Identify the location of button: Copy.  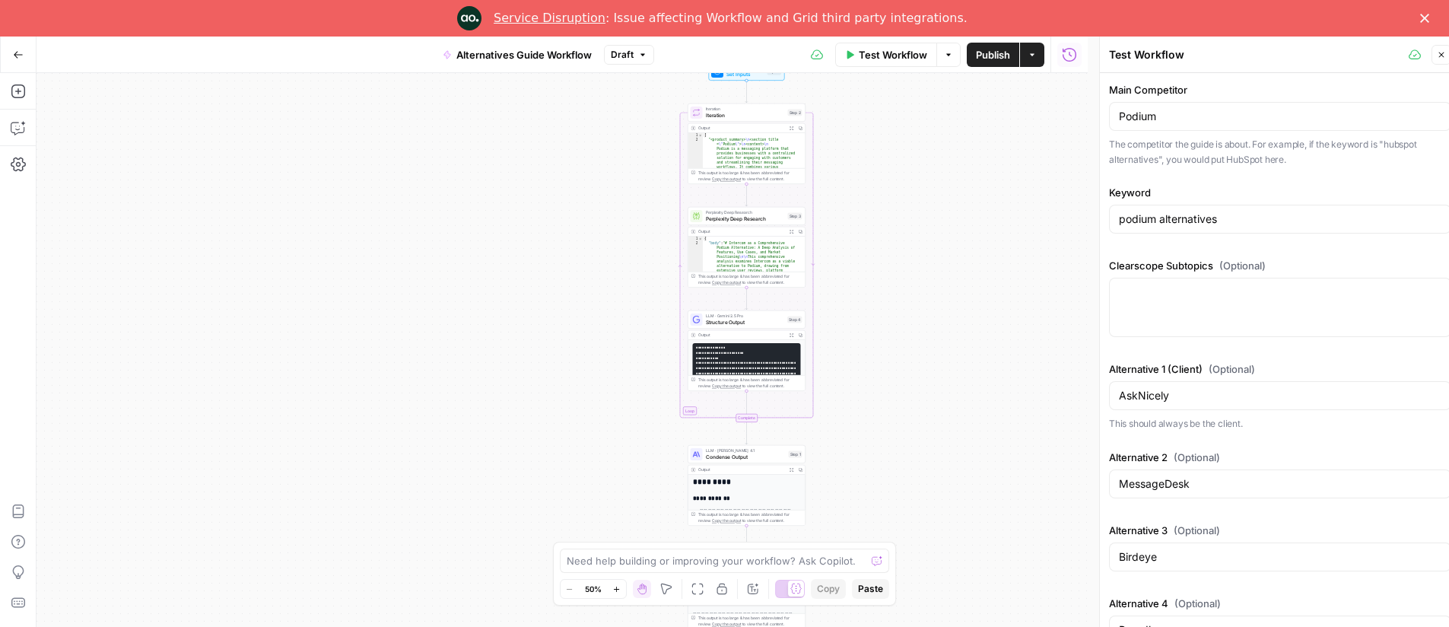
(828, 589).